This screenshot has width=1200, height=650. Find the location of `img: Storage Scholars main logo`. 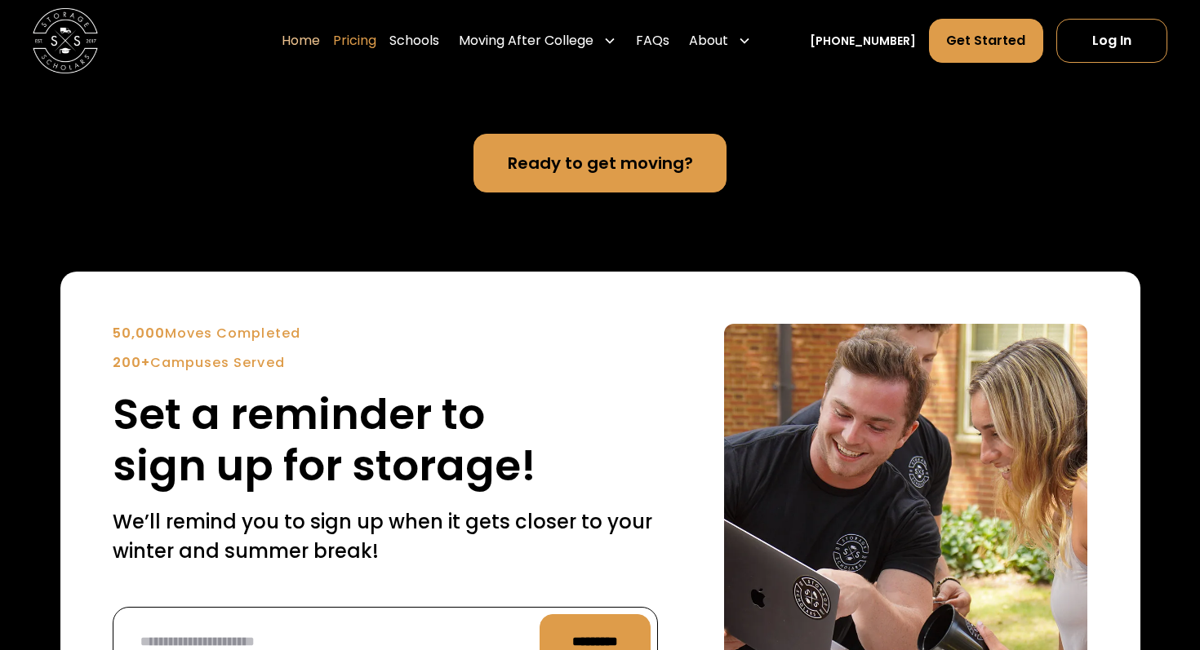

img: Storage Scholars main logo is located at coordinates (65, 41).